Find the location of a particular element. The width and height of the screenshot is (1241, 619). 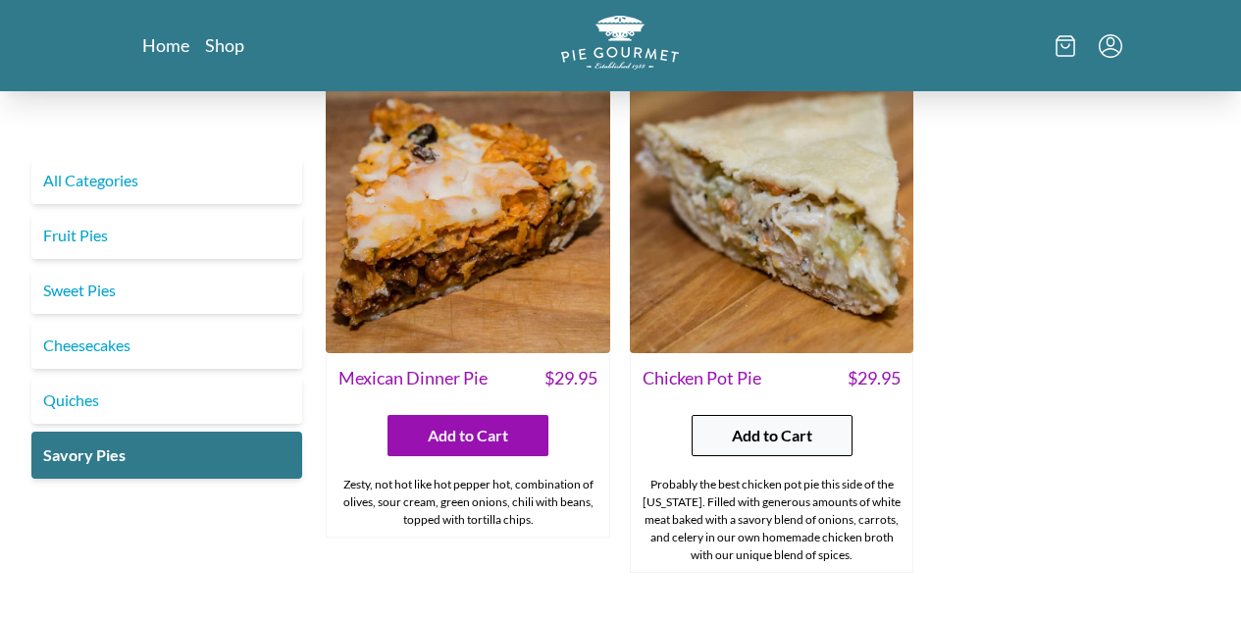

a: Quiches is located at coordinates (167, 400).